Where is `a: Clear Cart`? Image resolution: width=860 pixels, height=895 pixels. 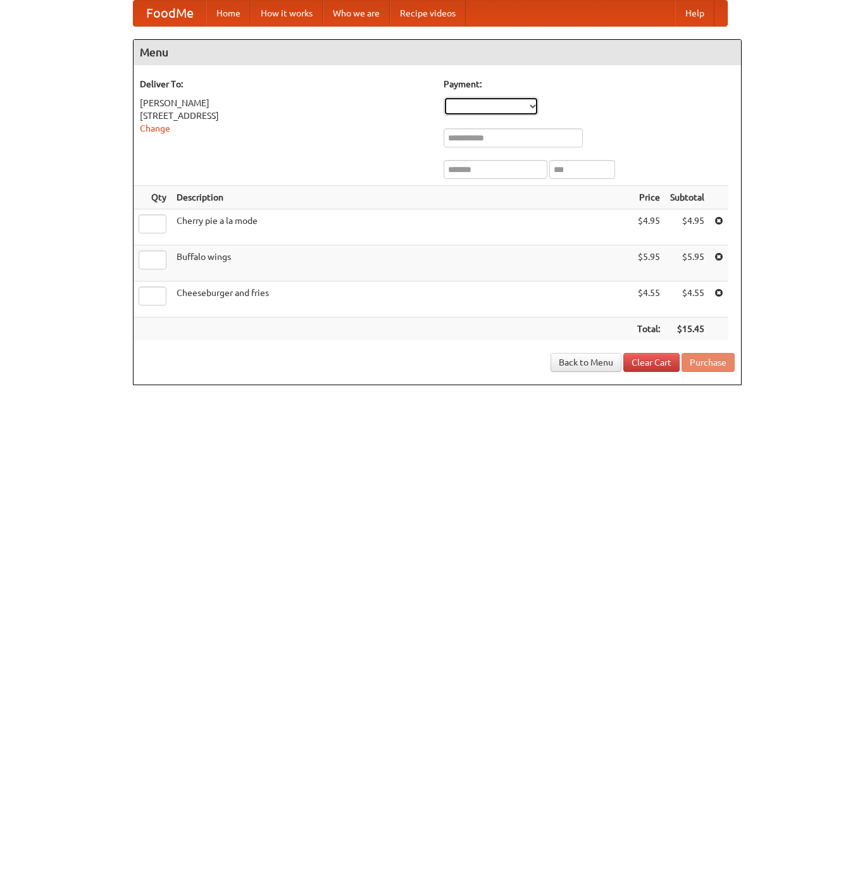 a: Clear Cart is located at coordinates (651, 363).